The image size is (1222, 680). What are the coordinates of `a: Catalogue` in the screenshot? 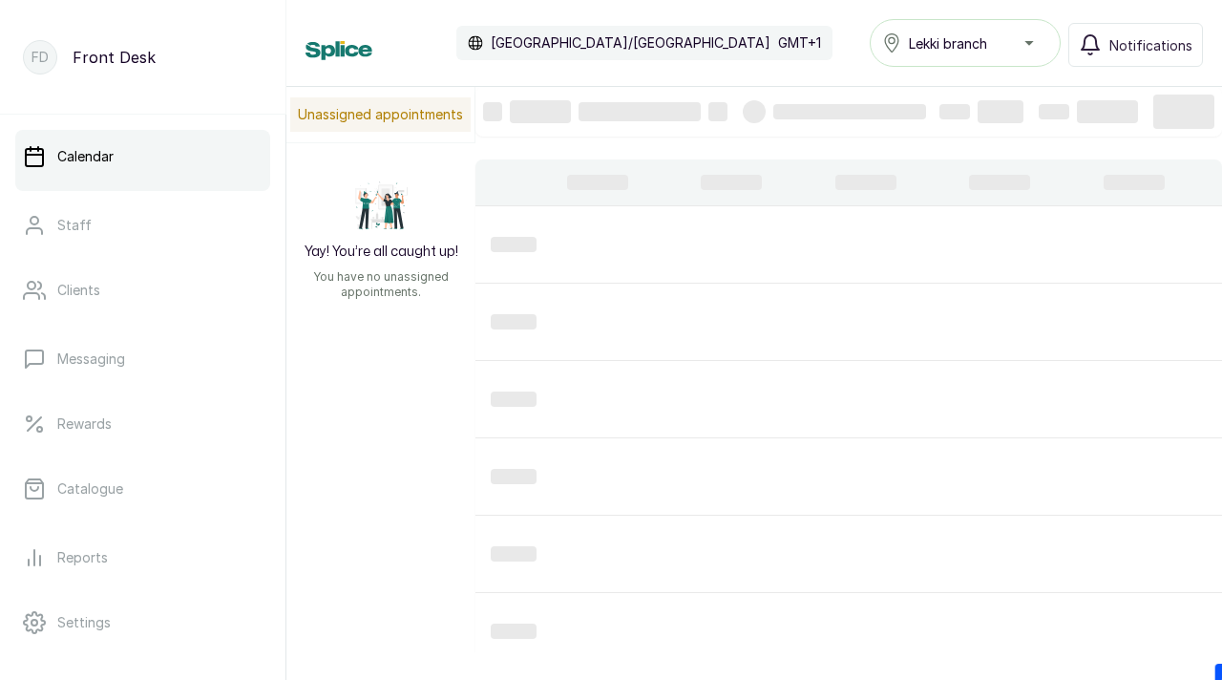 It's located at (142, 489).